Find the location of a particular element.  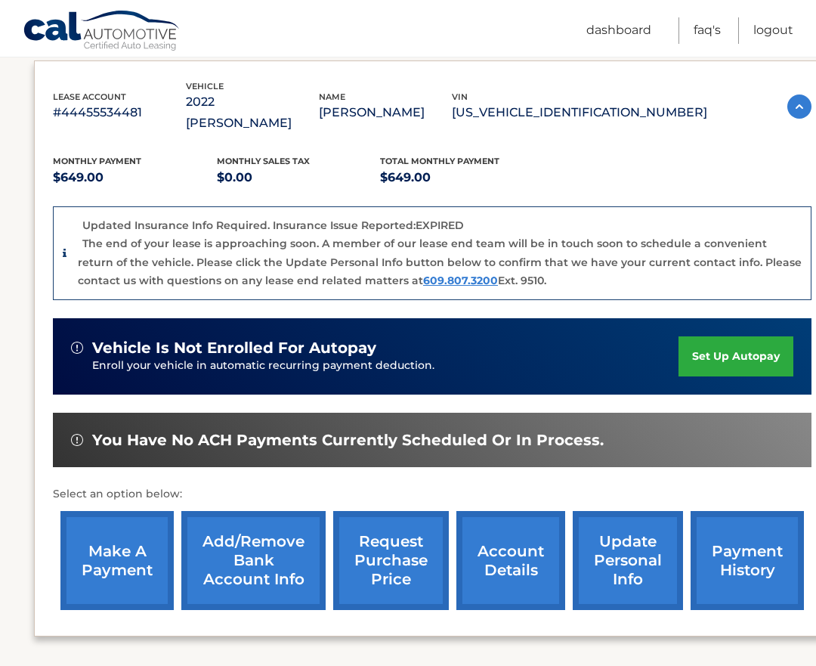

span: vin is located at coordinates (459, 97).